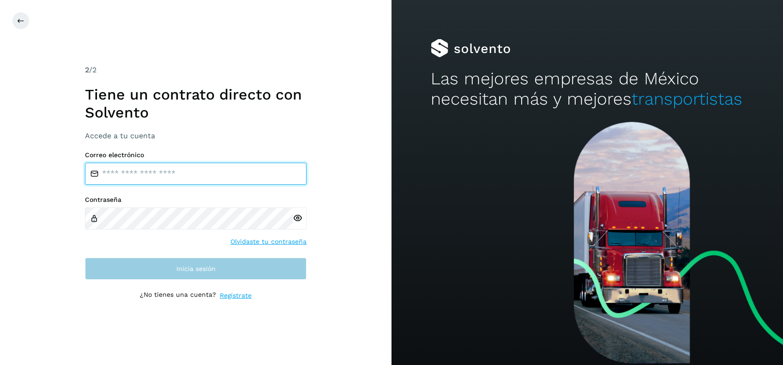  I want to click on span: Inicia sesión, so click(196, 269).